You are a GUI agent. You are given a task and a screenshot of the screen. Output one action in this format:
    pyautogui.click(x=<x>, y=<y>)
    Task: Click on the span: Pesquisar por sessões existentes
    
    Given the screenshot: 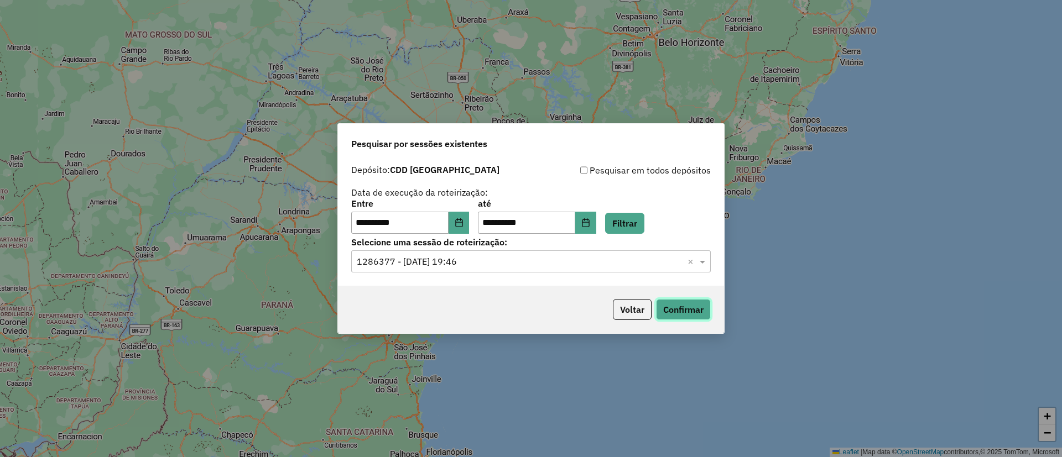 What is the action you would take?
    pyautogui.click(x=419, y=144)
    